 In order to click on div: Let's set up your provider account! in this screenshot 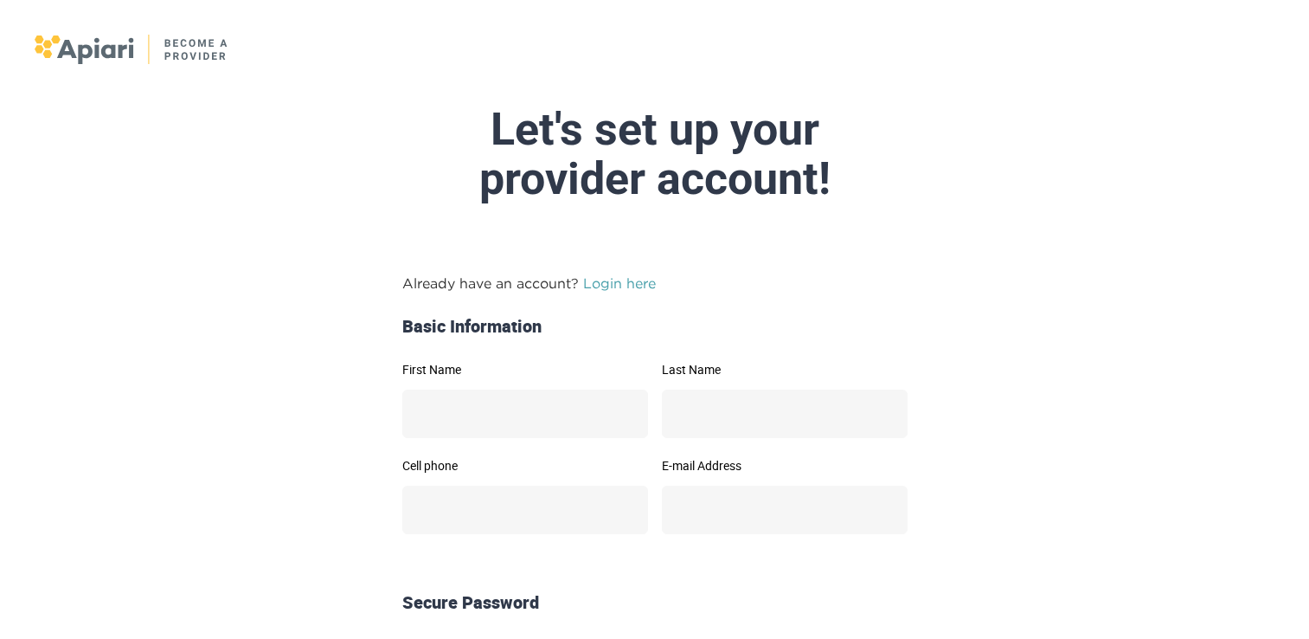, I will do `click(655, 154)`.